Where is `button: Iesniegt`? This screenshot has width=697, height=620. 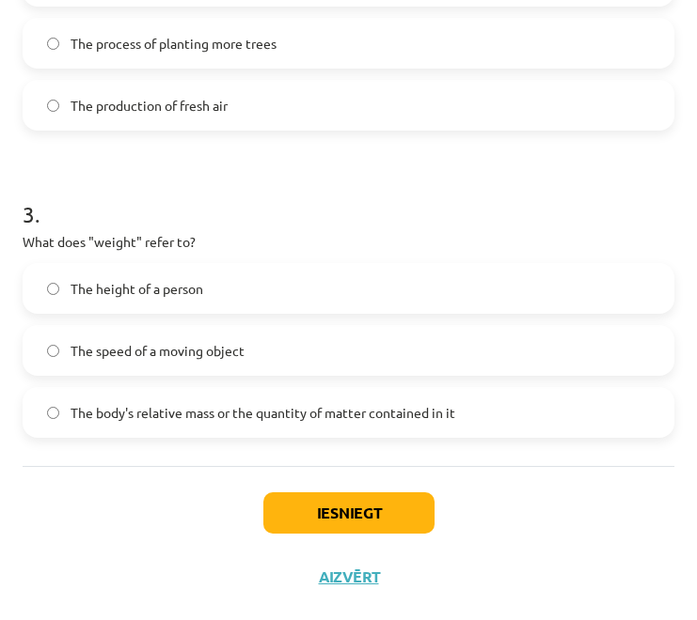
button: Iesniegt is located at coordinates (349, 513).